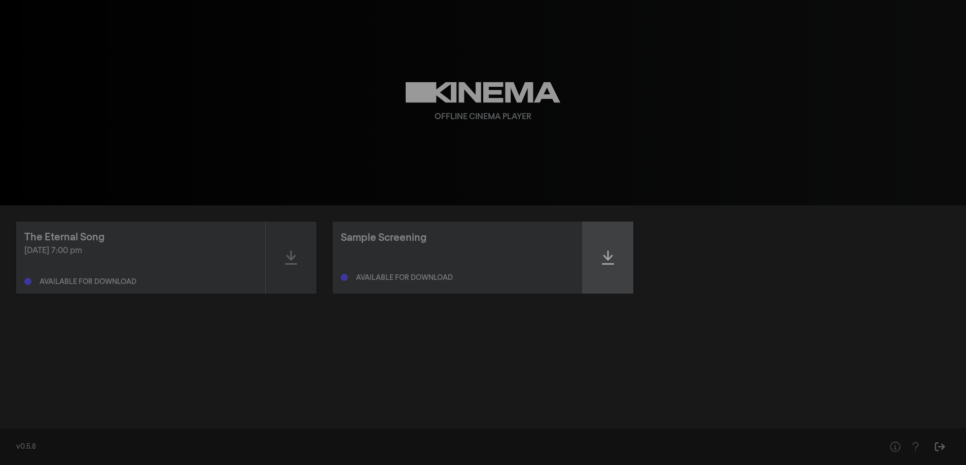 This screenshot has width=966, height=465. Describe the element at coordinates (384, 238) in the screenshot. I see `div: Sample Screening` at that location.